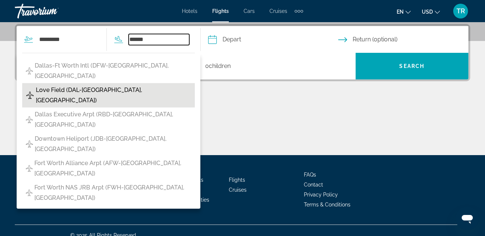  I want to click on span: Hotels, so click(190, 11).